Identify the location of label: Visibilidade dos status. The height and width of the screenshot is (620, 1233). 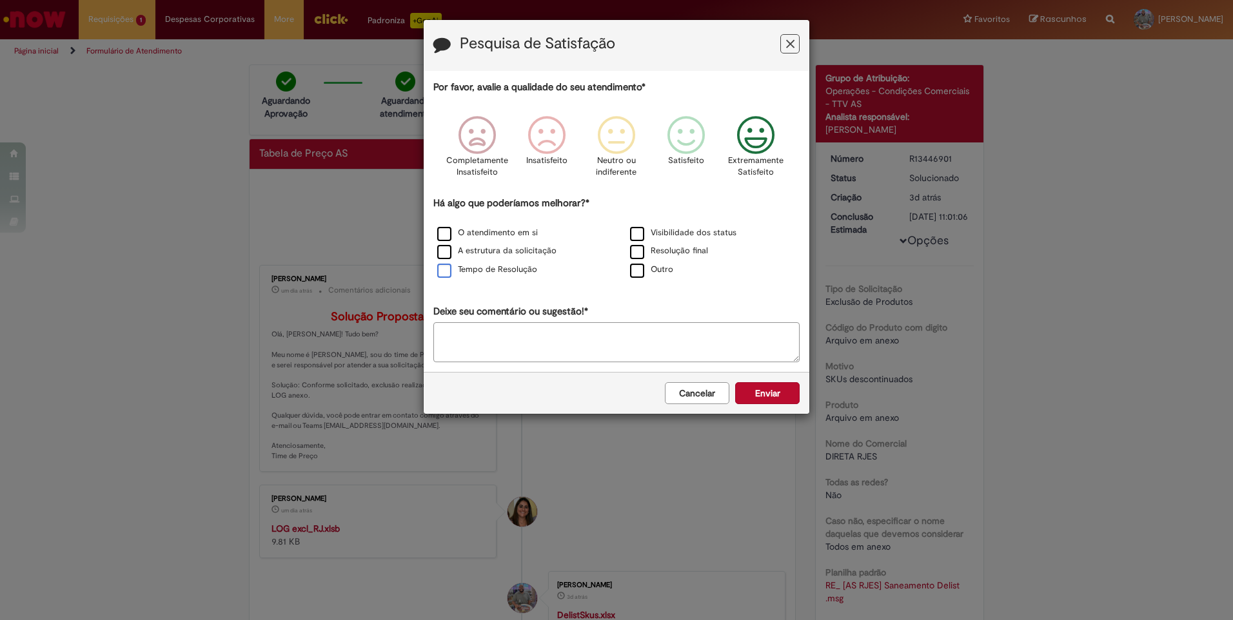
(683, 233).